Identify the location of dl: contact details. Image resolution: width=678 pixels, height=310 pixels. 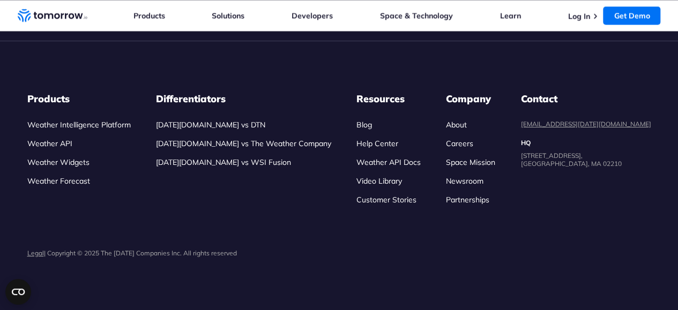
(586, 130).